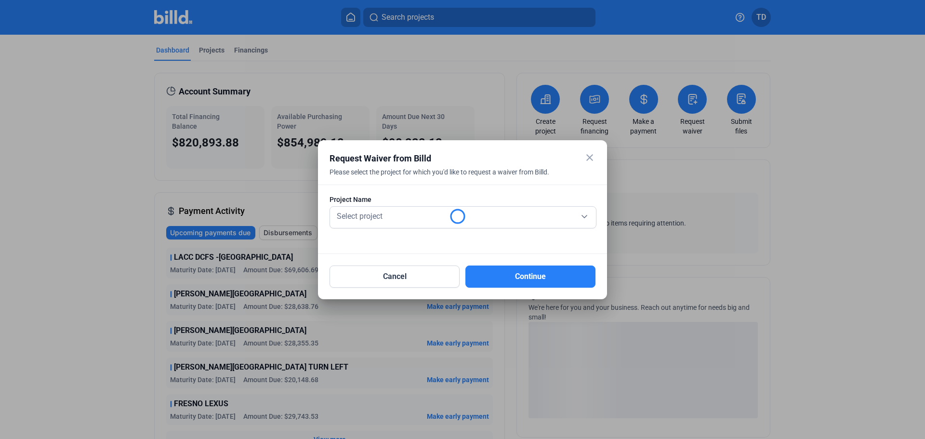 The image size is (925, 439). Describe the element at coordinates (450, 178) in the screenshot. I see `div: Please select the project for which you'd like to request a waiver from Billd.` at that location.